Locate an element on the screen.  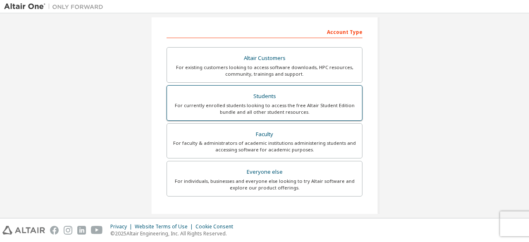
div: Website Terms of Use is located at coordinates (165, 226).